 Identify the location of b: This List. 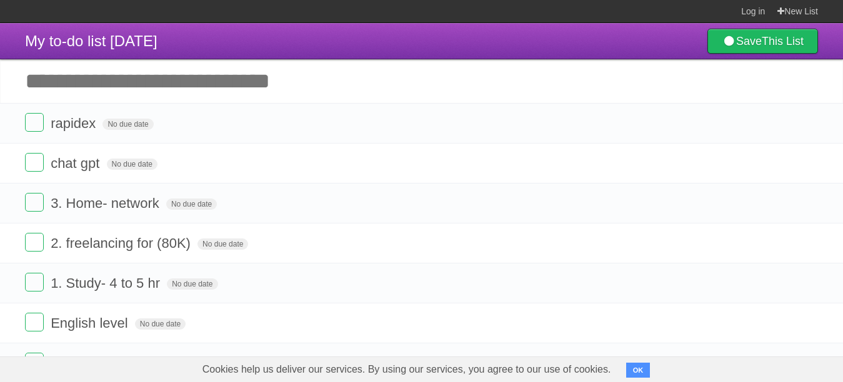
(782, 41).